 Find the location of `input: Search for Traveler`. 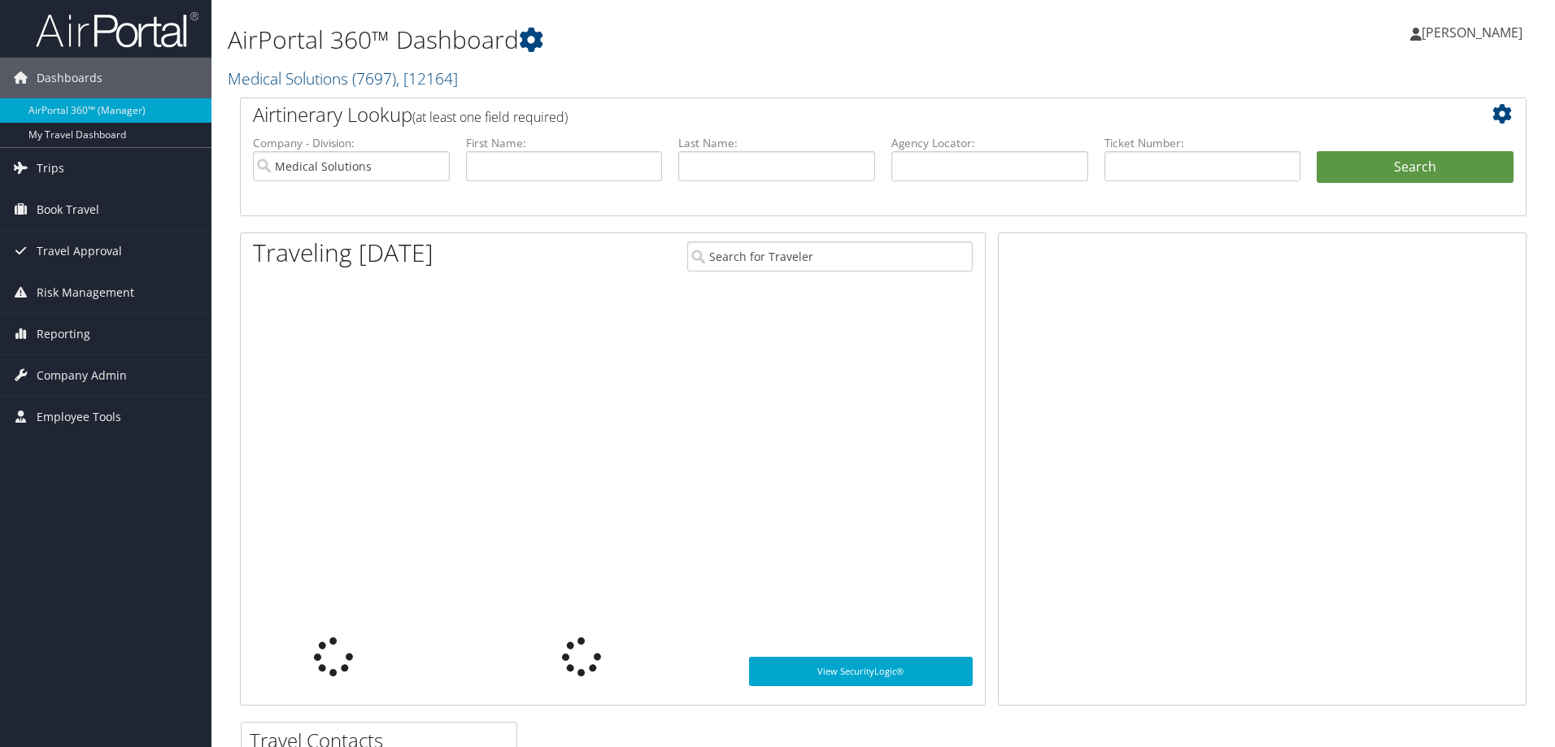

input: Search for Traveler is located at coordinates (829, 256).